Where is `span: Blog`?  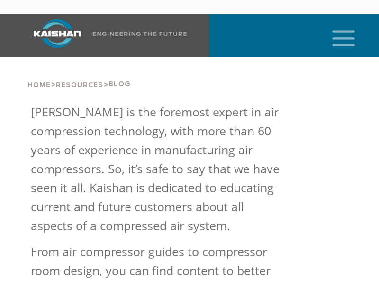 span: Blog is located at coordinates (119, 84).